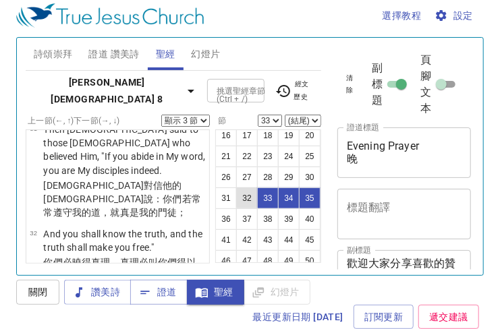 The image size is (500, 329). What do you see at coordinates (38, 292) in the screenshot?
I see `span: 關閉` at bounding box center [38, 292].